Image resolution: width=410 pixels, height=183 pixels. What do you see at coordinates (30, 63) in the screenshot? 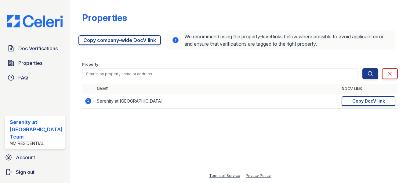
I see `span: Properties` at bounding box center [30, 63].